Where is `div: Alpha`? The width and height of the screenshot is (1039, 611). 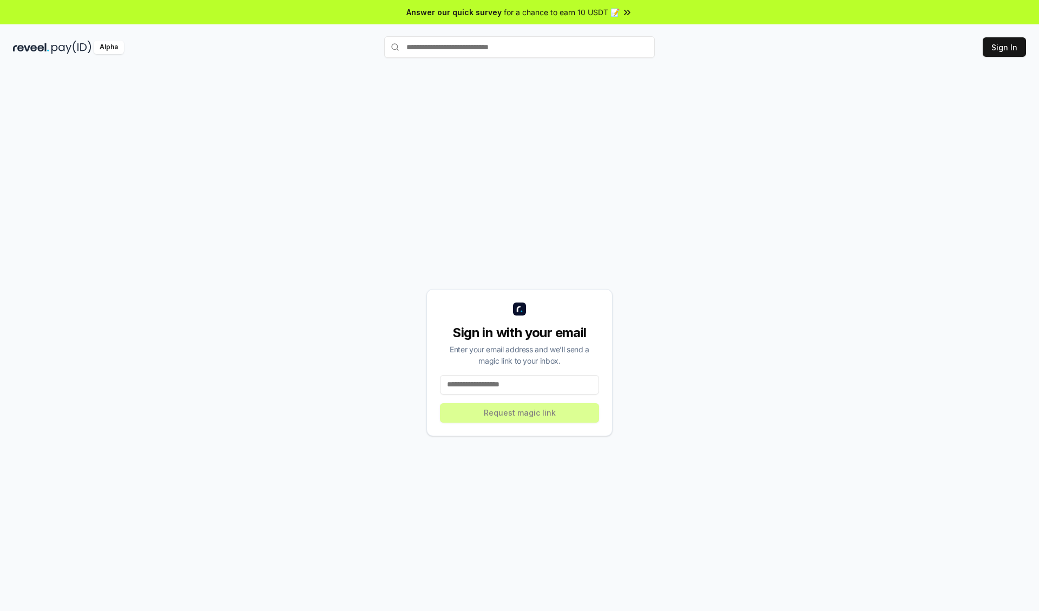
div: Alpha is located at coordinates (109, 47).